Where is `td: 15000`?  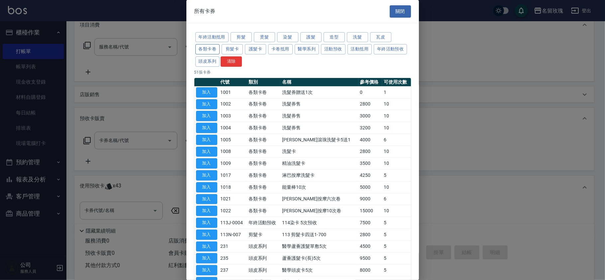 td: 15000 is located at coordinates (370, 211).